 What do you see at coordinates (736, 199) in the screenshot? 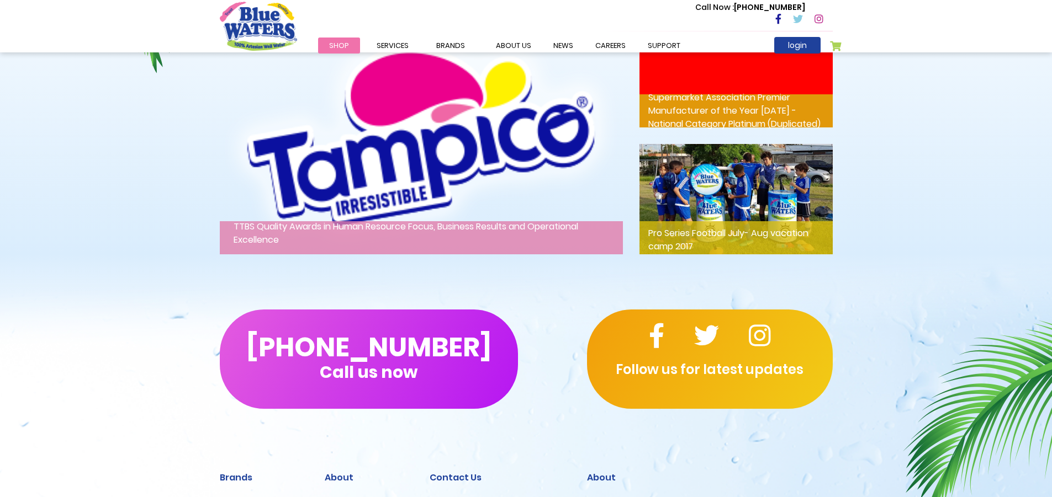
I see `img: Pro Series Football July- Aug vacation camp 2017` at bounding box center [736, 199].